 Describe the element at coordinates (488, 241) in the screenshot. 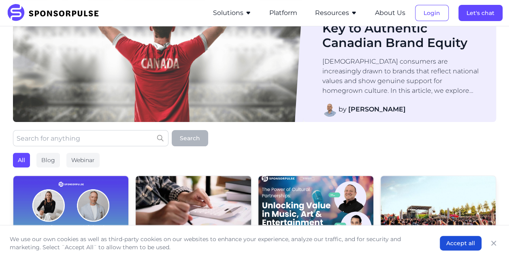

I see `div: Widget de chat` at that location.